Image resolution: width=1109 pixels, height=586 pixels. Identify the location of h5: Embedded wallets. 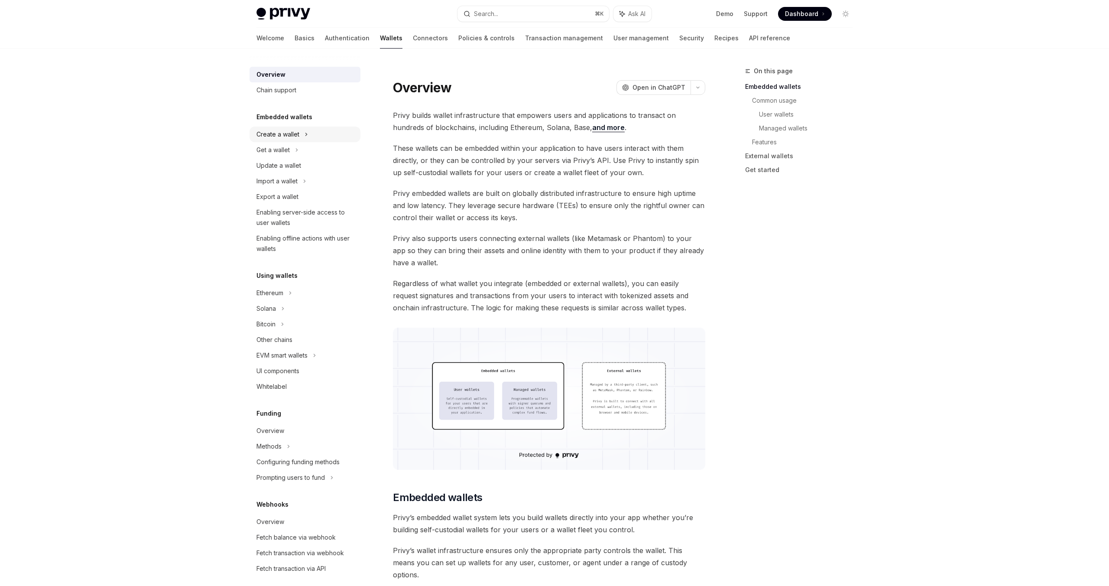
(284, 117).